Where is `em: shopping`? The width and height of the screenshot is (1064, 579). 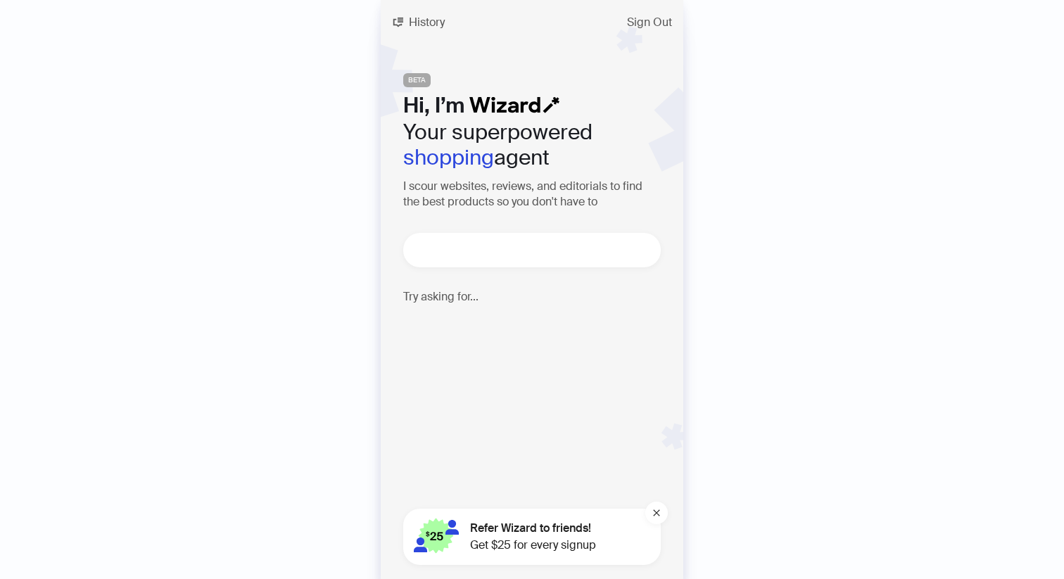 em: shopping is located at coordinates (448, 157).